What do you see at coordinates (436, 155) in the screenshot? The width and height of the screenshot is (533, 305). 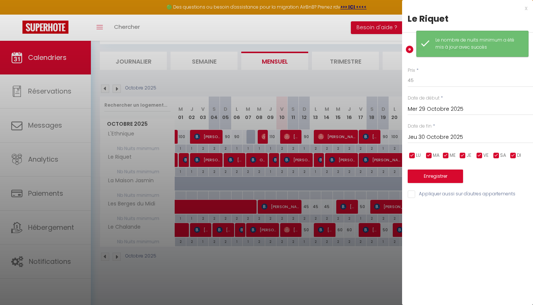 I see `span: MA` at bounding box center [436, 155].